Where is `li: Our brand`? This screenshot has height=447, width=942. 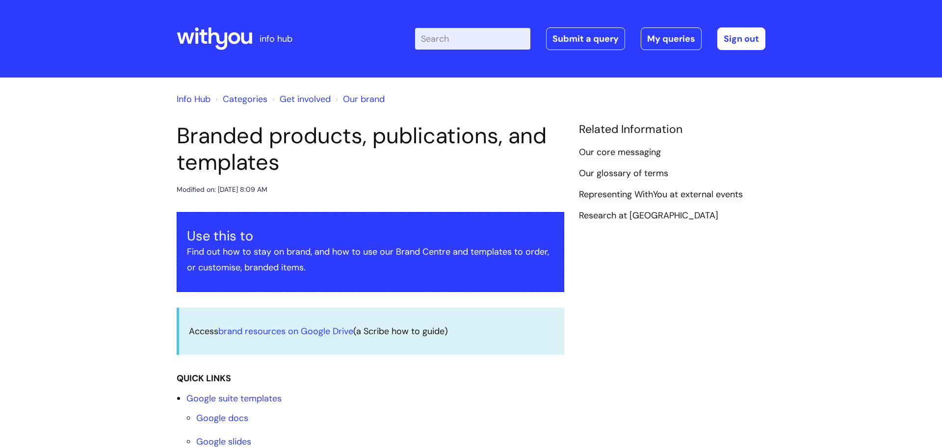 li: Our brand is located at coordinates (359, 99).